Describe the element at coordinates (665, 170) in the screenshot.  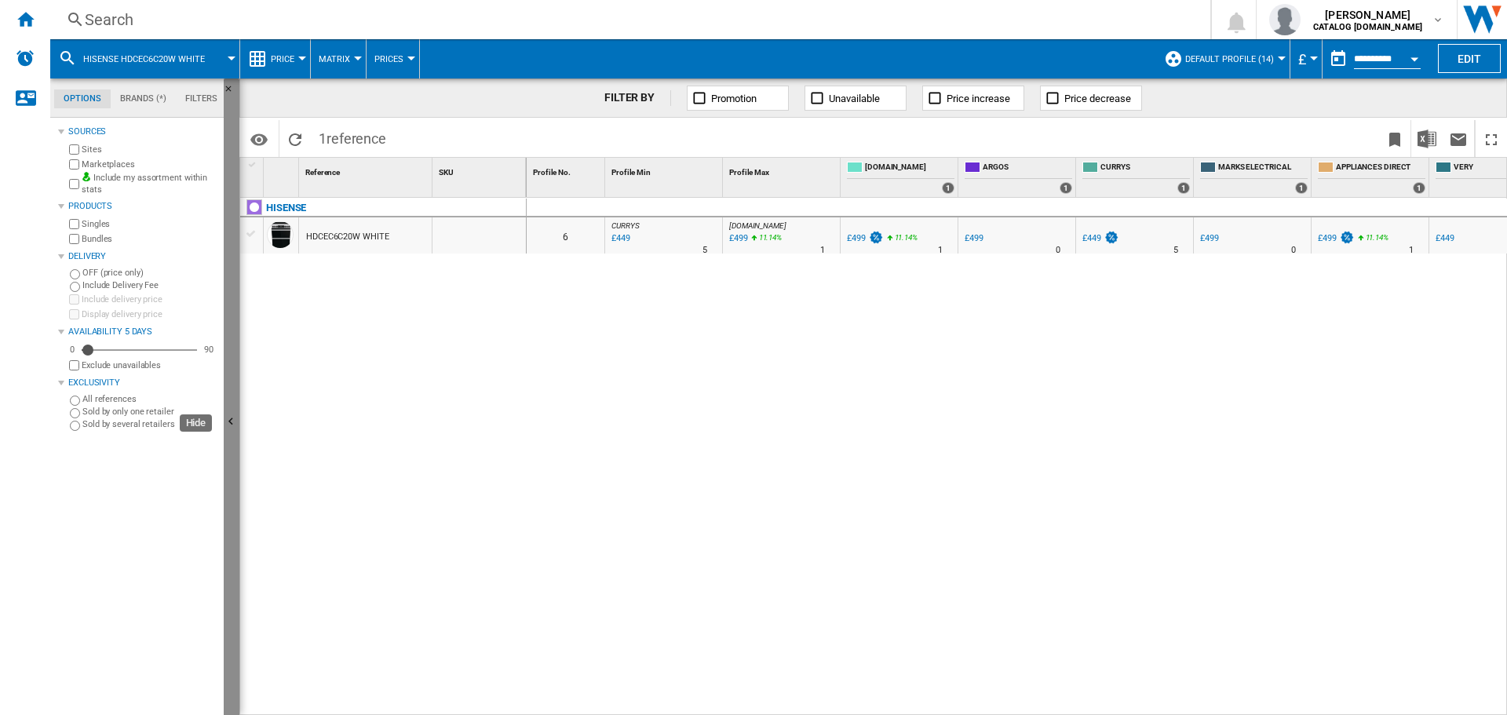
I see `div: Profile Min Sort None` at that location.